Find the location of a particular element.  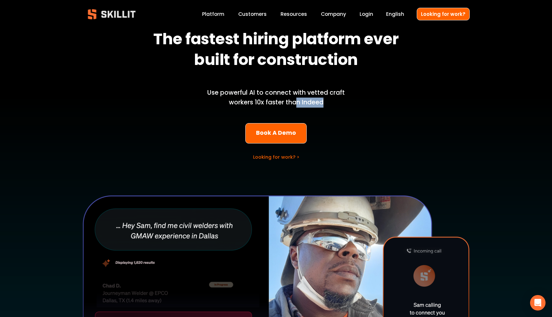

strong: The fastest hiring platform ever built for construction is located at coordinates (277, 51).